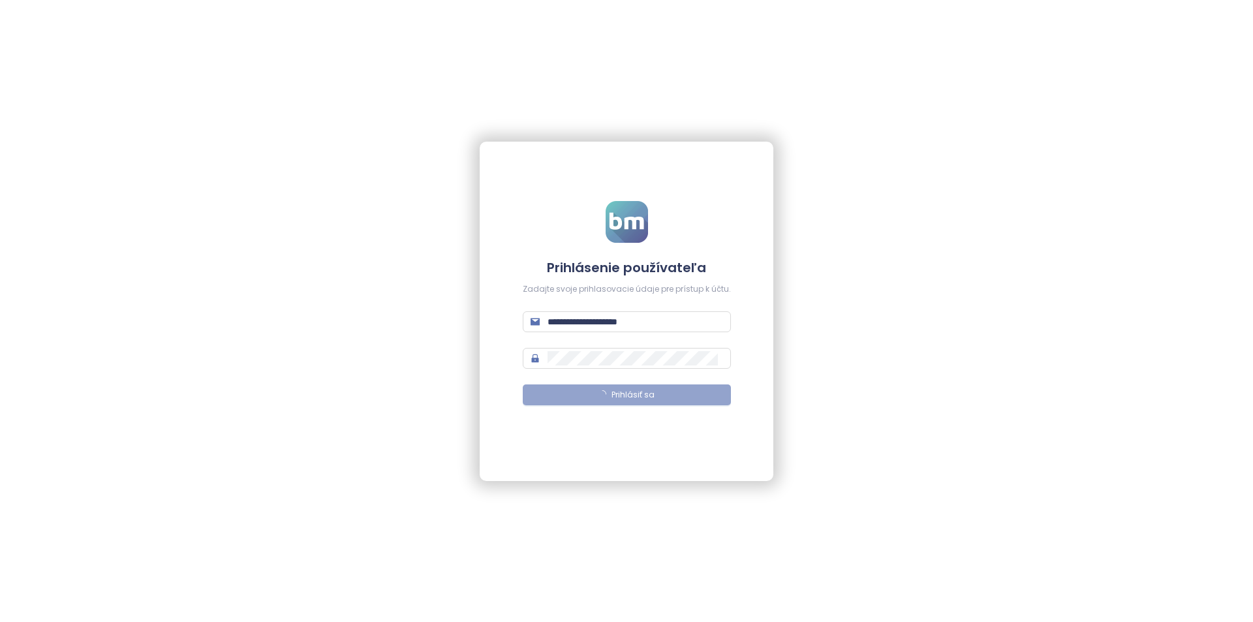  Describe the element at coordinates (602, 394) in the screenshot. I see `span: loading` at that location.